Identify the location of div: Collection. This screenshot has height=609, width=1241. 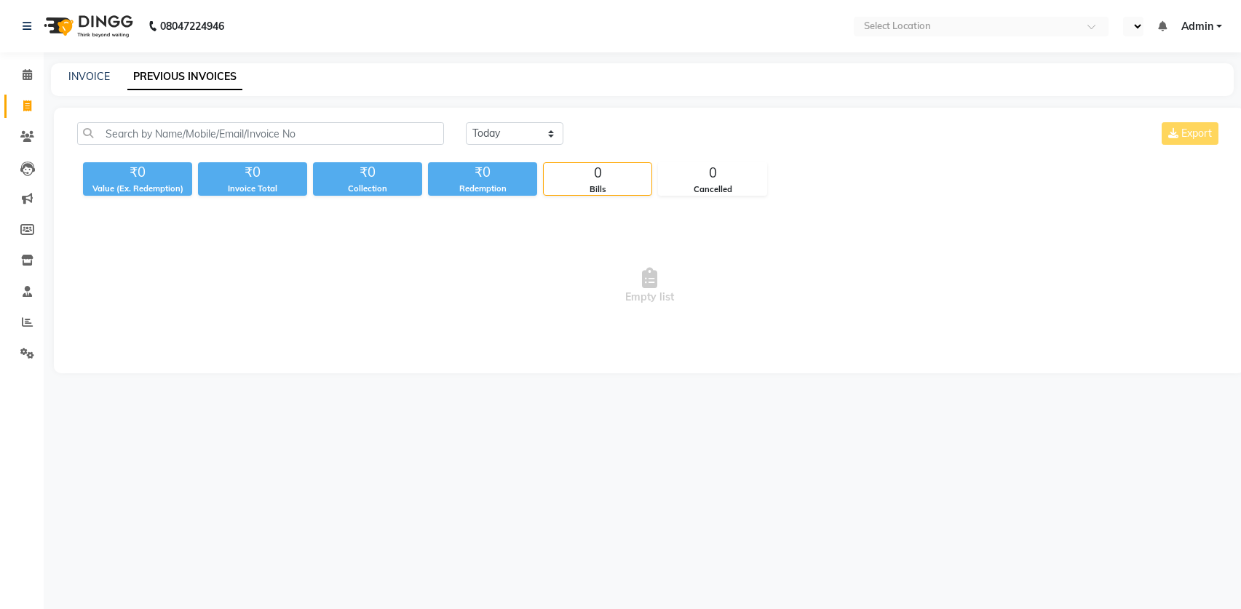
(368, 189).